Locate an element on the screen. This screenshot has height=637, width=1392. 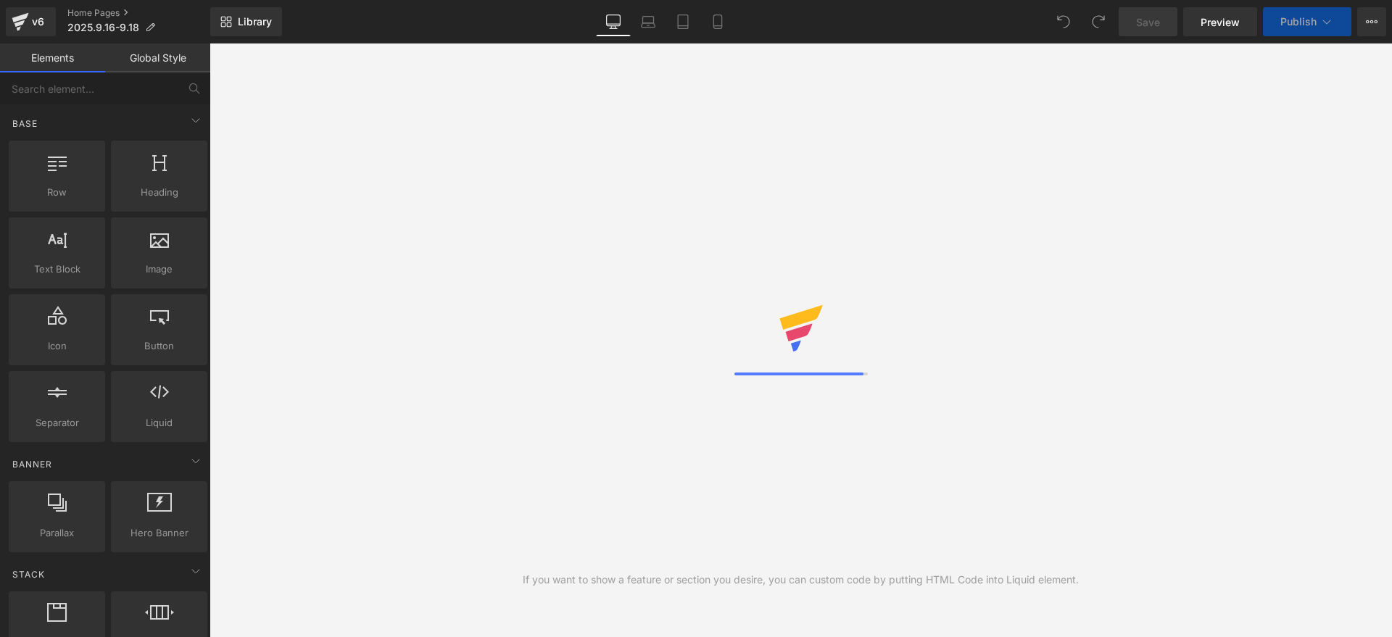
a: New Library is located at coordinates (246, 22).